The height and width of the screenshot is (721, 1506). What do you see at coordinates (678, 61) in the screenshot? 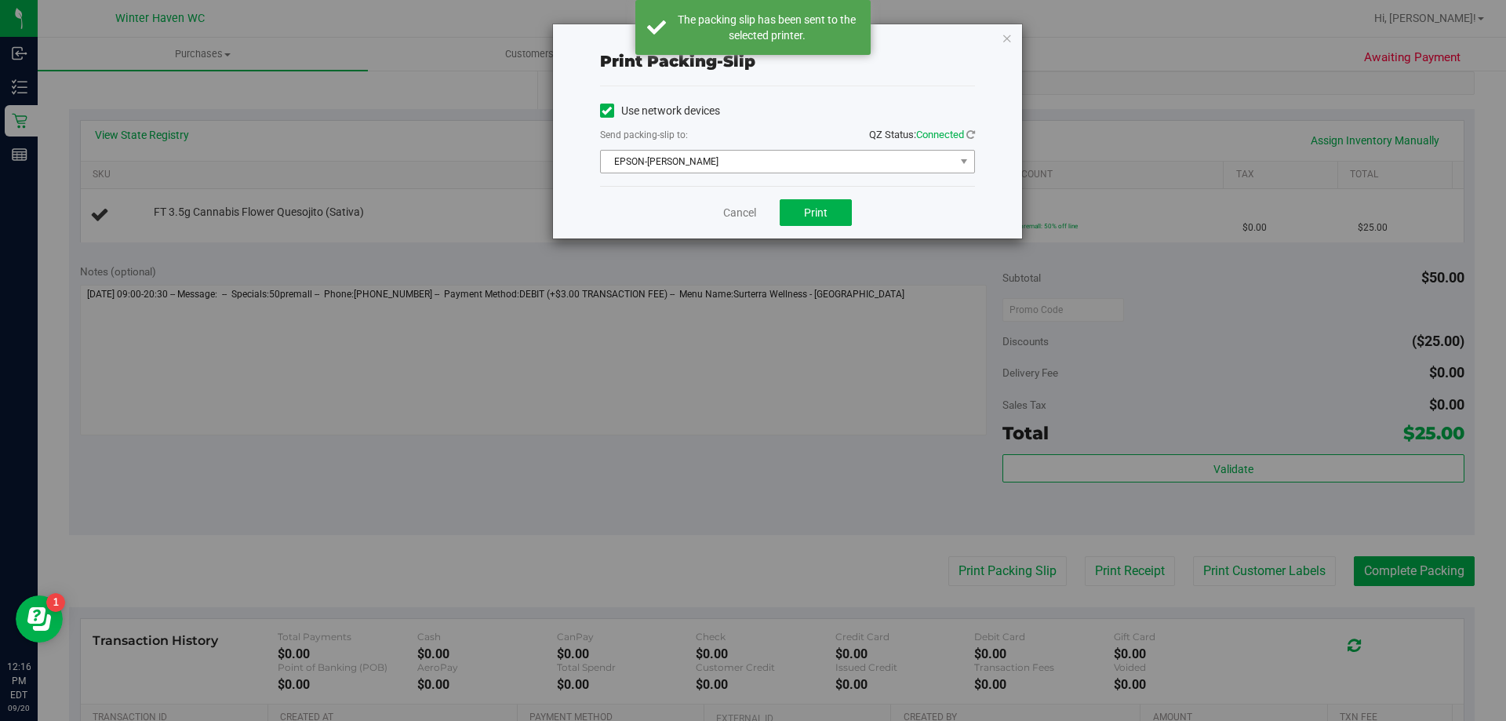
I see `span: Print packing-slip` at bounding box center [678, 61].